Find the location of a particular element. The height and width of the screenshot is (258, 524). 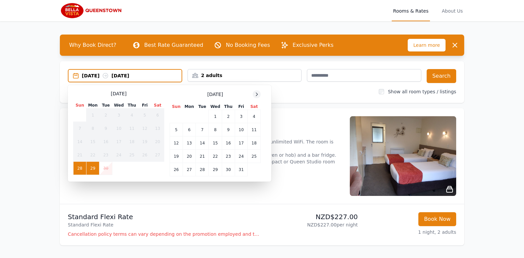

p: Cancellation policy terms can vary depending on the promotion employed and the time of stay of th... is located at coordinates (163, 234).